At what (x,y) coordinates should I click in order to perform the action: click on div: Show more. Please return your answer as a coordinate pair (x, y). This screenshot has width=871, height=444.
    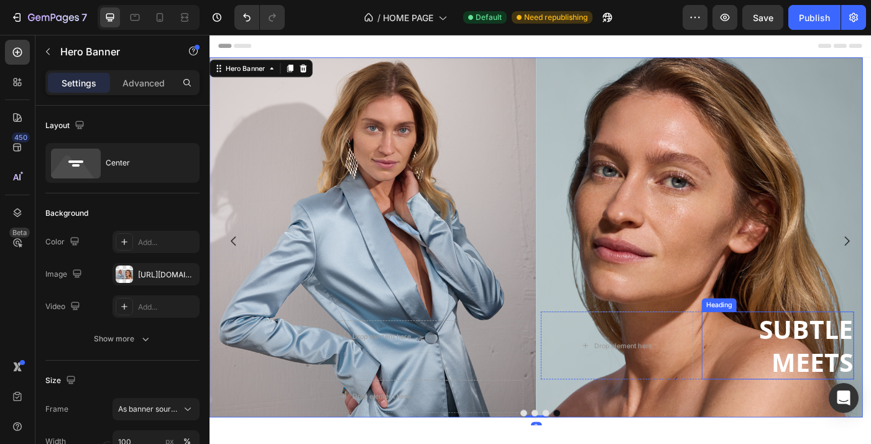
    Looking at the image, I should click on (122, 339).